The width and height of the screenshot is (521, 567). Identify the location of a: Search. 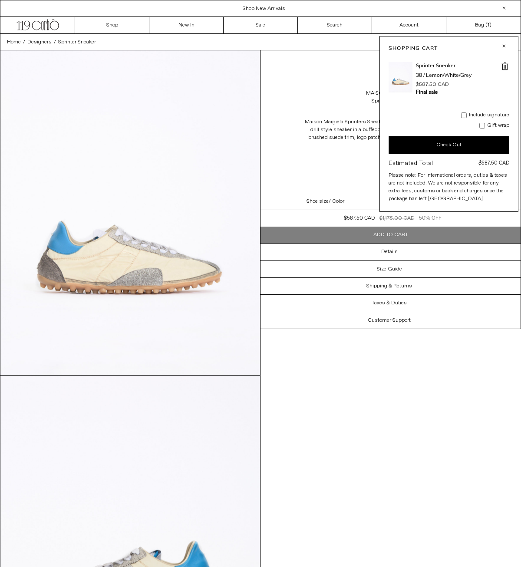
(335, 25).